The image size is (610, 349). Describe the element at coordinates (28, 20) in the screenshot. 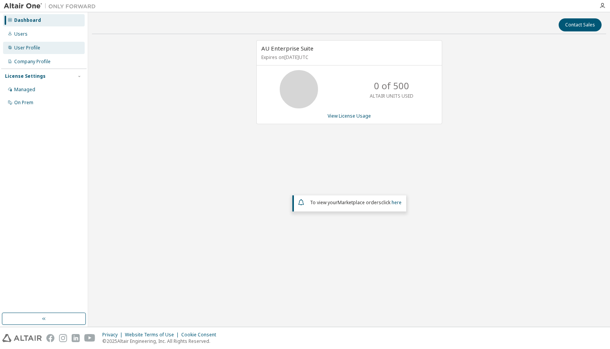

I see `div: Dashboard` at that location.